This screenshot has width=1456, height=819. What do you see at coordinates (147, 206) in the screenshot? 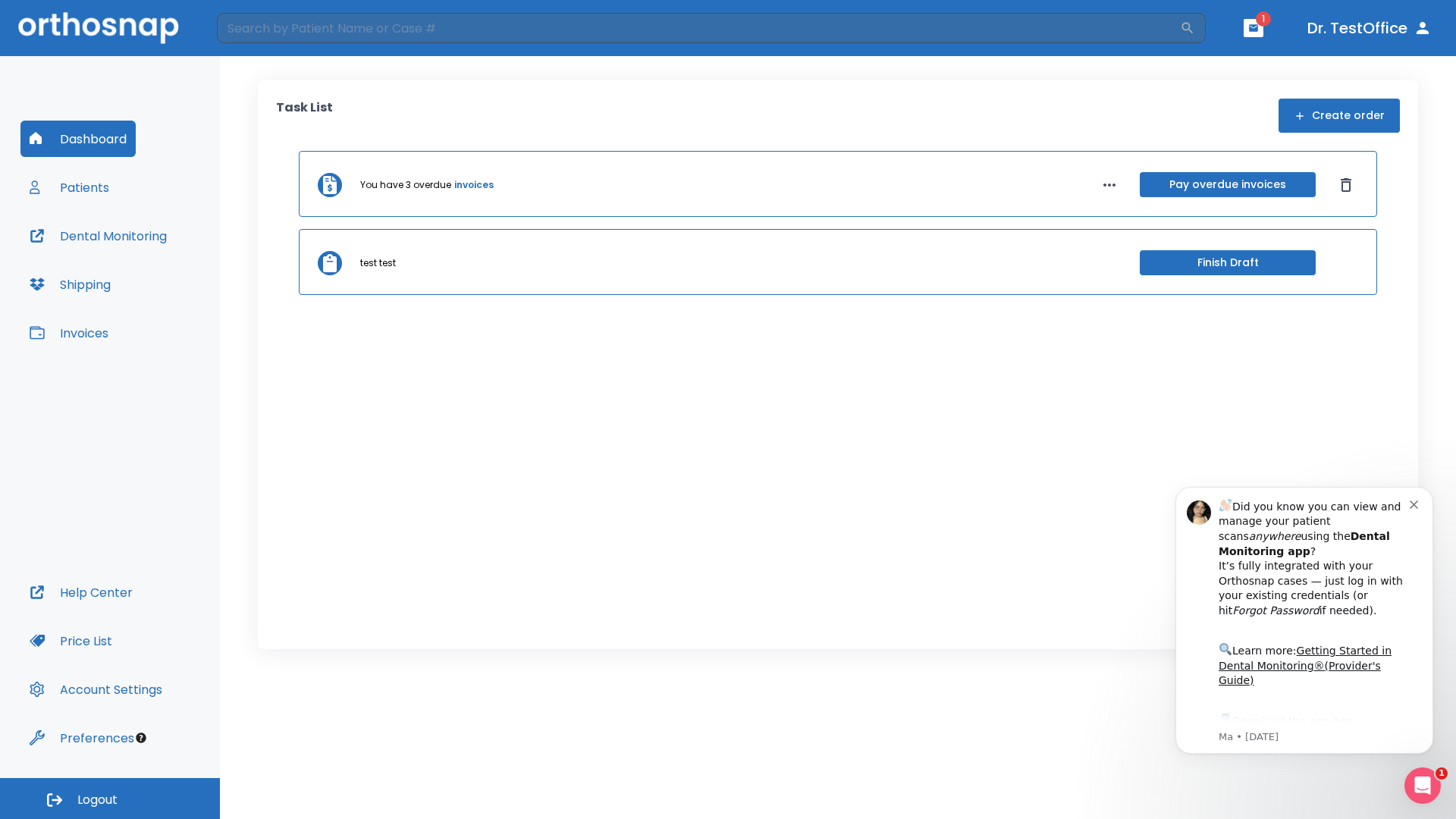
I see `a: (Provider's Guide)` at bounding box center [147, 206].